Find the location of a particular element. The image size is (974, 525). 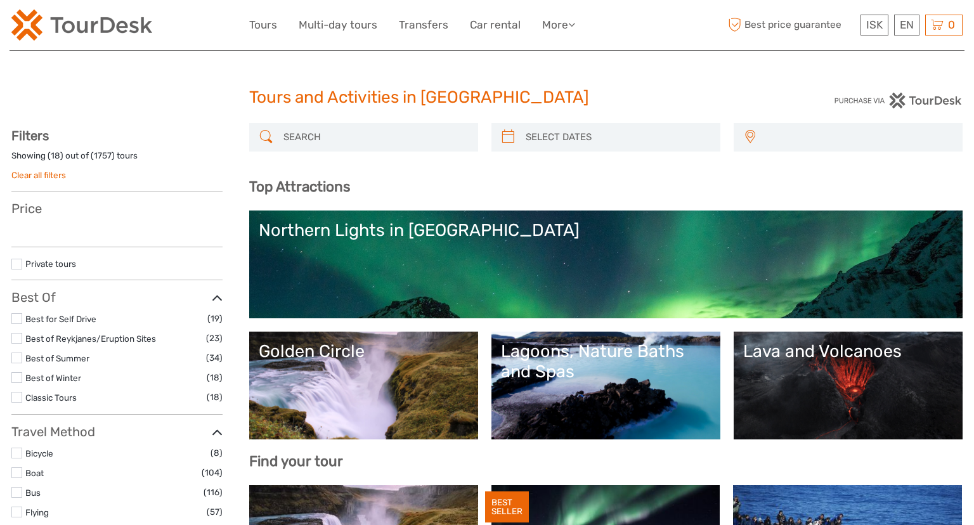

a: Golden Circle is located at coordinates (364, 386).